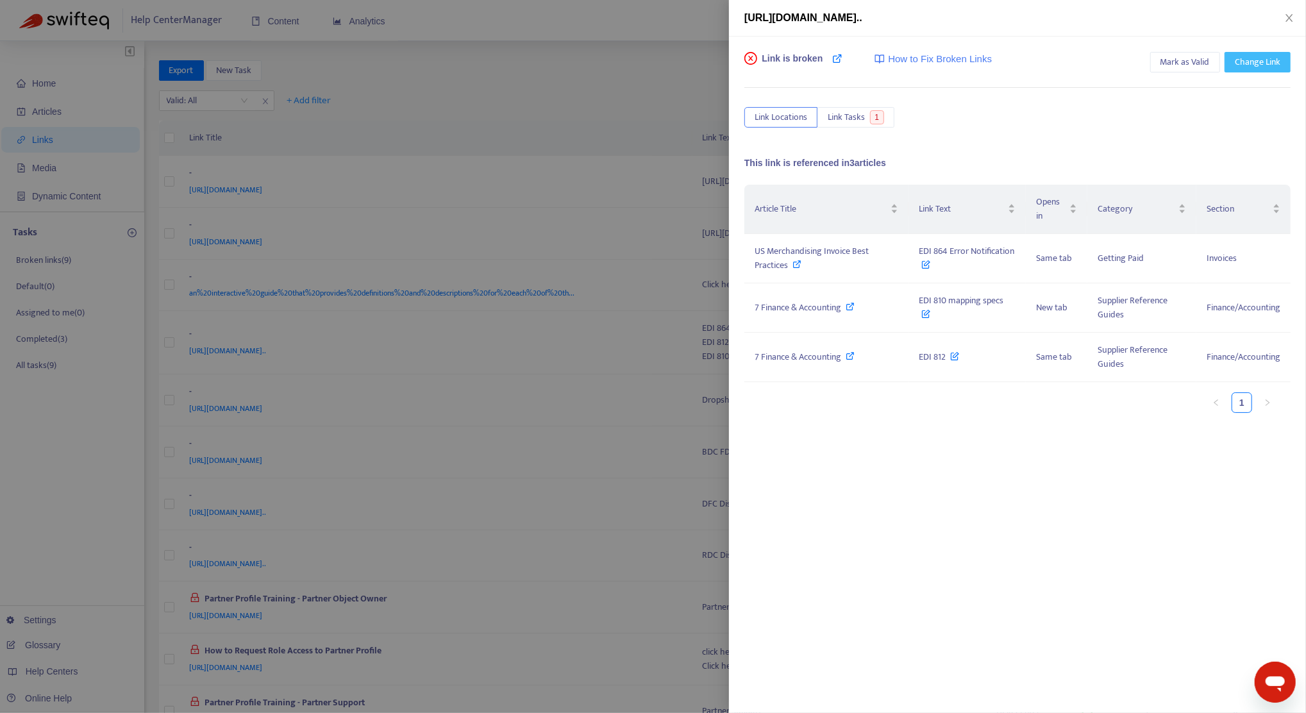 This screenshot has width=1306, height=713. Describe the element at coordinates (1257, 62) in the screenshot. I see `span: Change Link` at that location.